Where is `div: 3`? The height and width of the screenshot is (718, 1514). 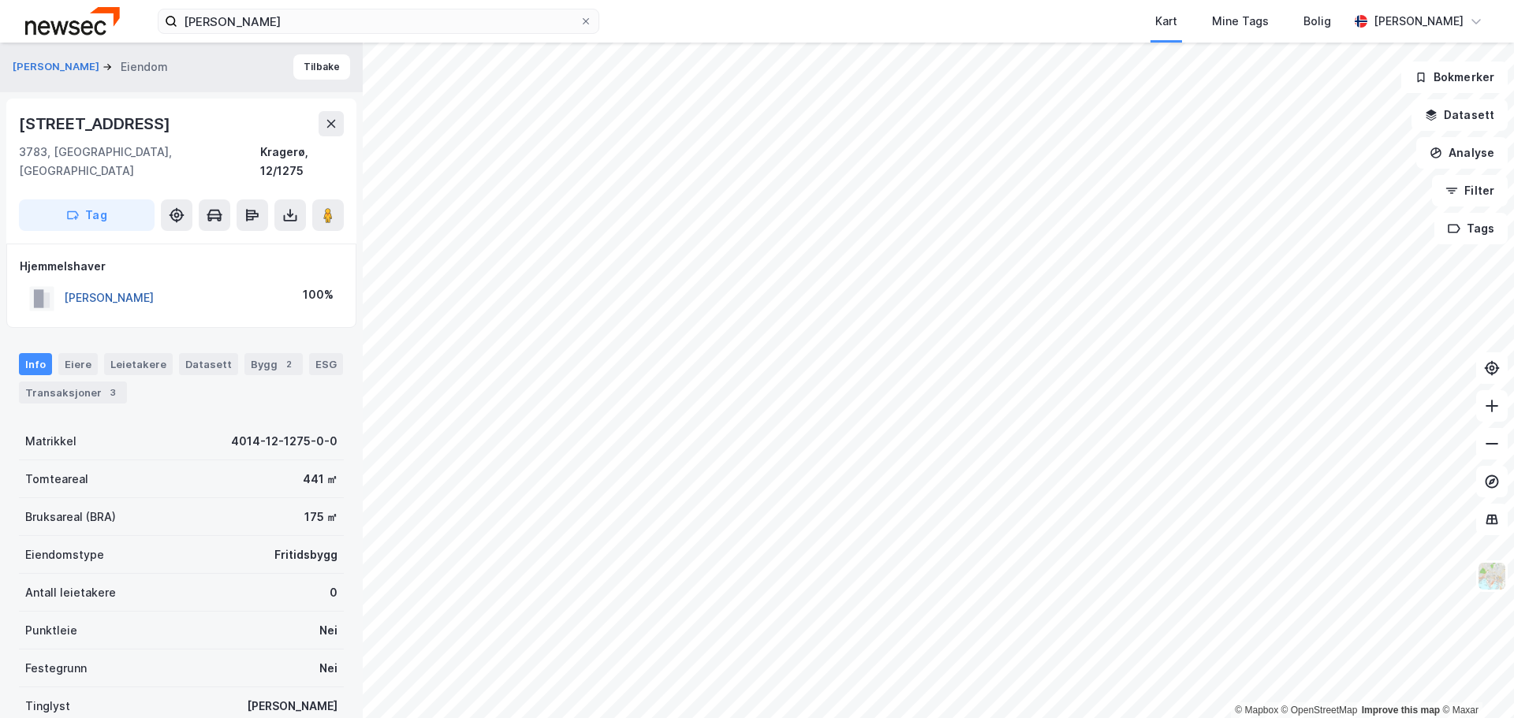 div: 3 is located at coordinates (113, 393).